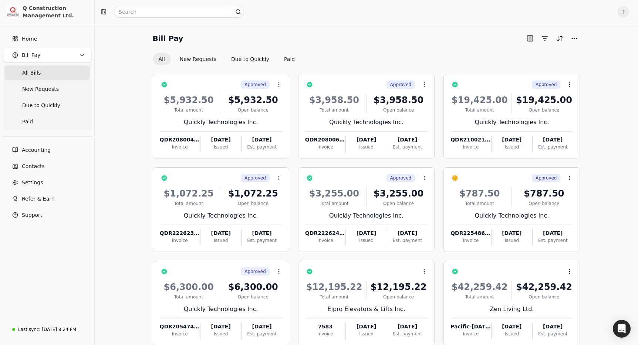 The height and width of the screenshot is (345, 638). Describe the element at coordinates (162, 59) in the screenshot. I see `button: All` at that location.